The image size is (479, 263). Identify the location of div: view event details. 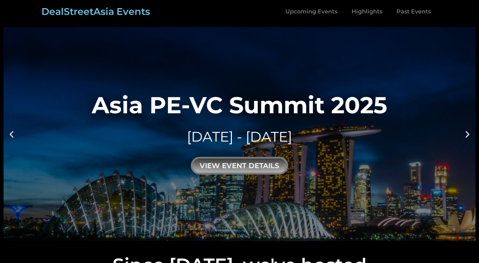
(239, 166).